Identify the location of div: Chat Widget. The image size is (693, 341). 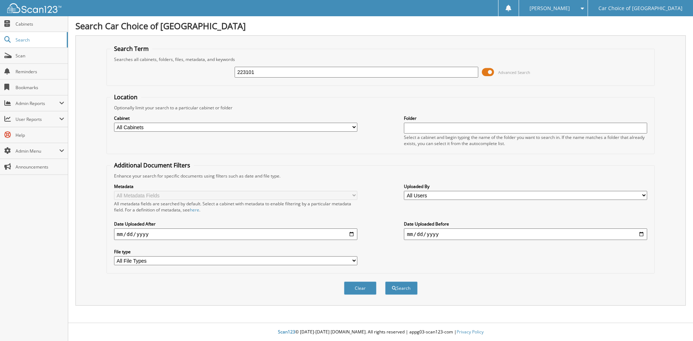
(675, 324).